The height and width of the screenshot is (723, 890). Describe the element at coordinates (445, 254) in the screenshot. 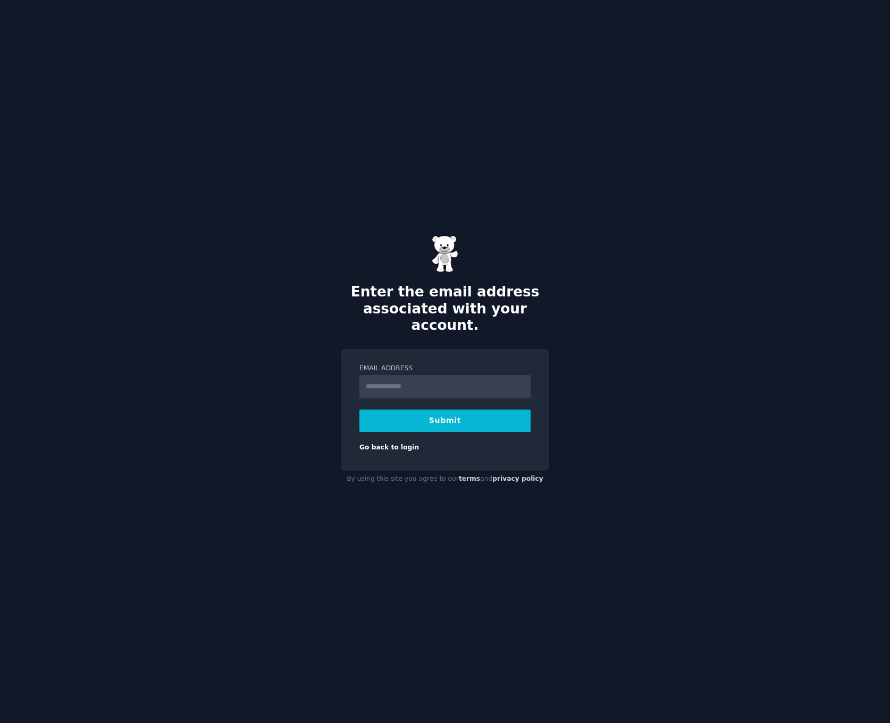

I see `img: Gummy Bear` at that location.